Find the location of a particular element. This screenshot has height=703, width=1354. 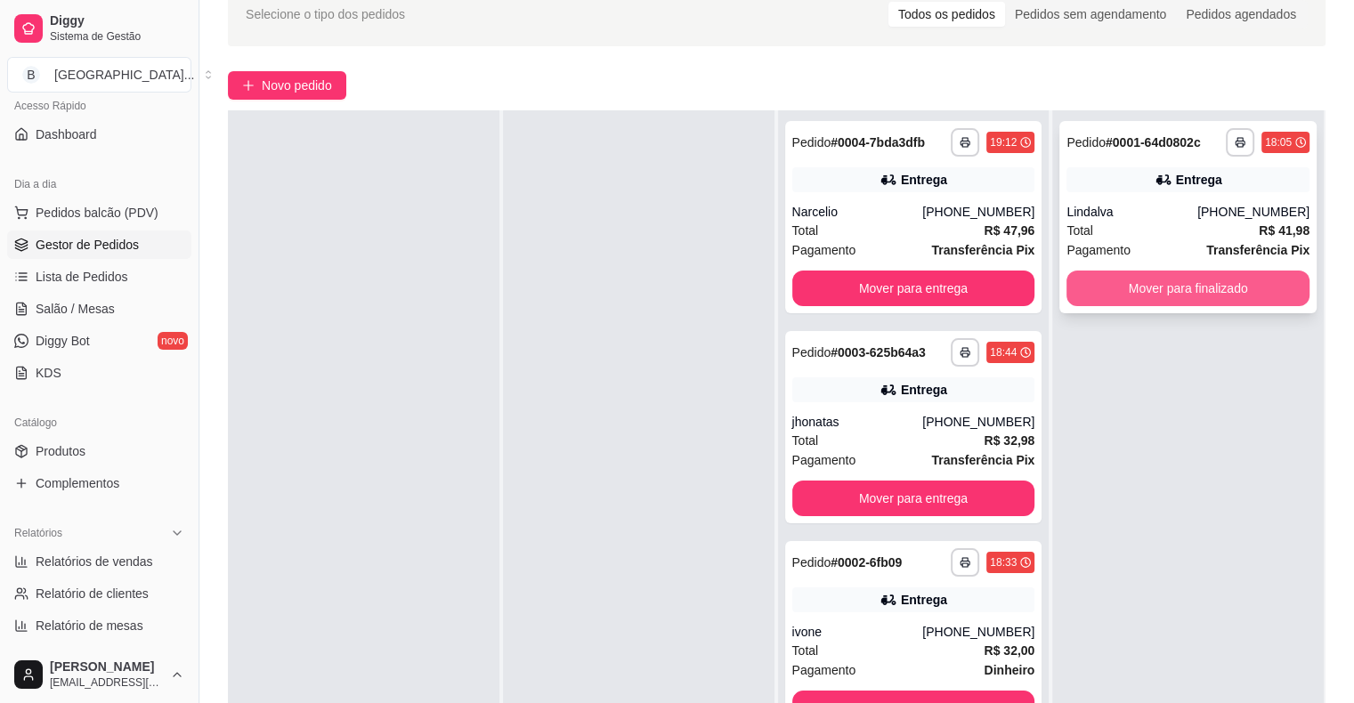

span: Relatório de mesas is located at coordinates (89, 626).